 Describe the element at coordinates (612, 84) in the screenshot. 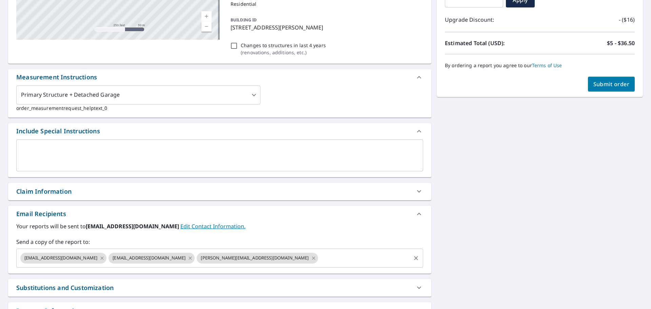

I see `span: Submit order` at that location.